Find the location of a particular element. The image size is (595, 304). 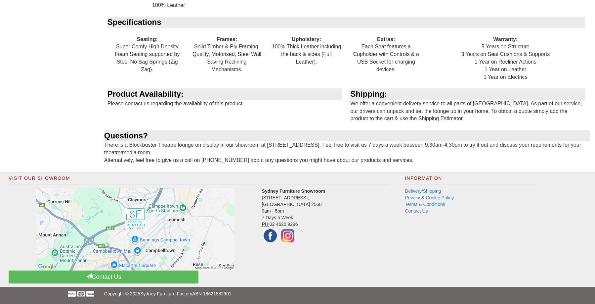

h2: Visit Our Showroom is located at coordinates (199, 180).